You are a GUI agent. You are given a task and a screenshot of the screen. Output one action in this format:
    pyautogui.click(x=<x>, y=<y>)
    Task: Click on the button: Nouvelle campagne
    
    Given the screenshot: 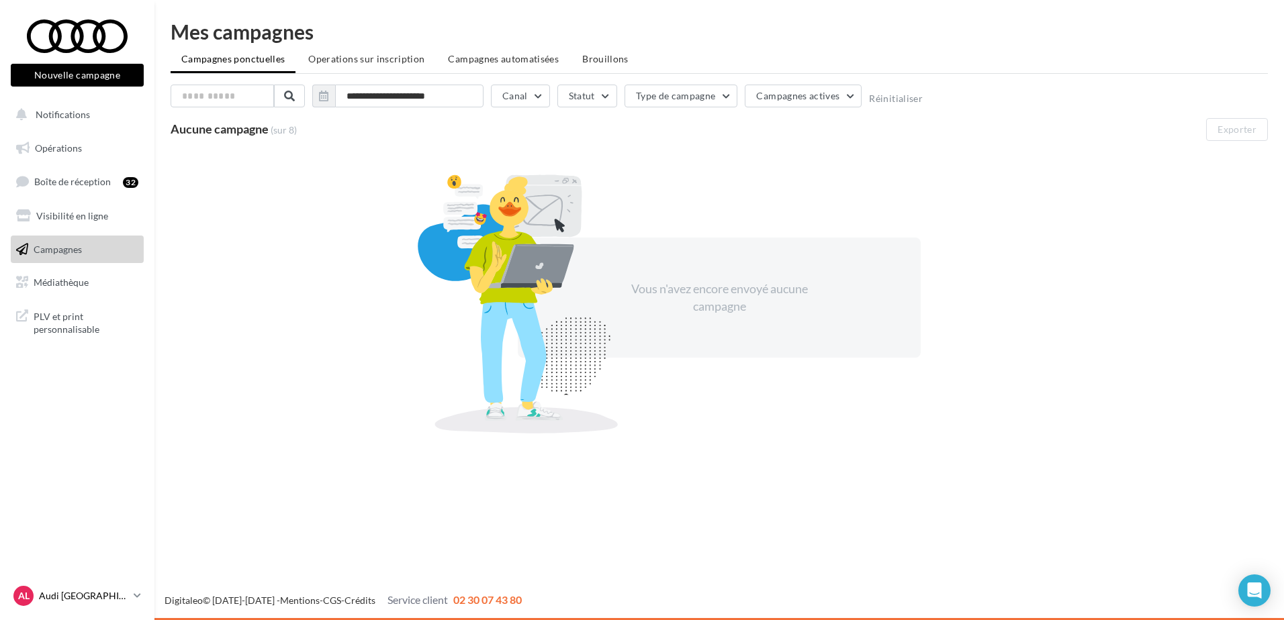 What is the action you would take?
    pyautogui.click(x=77, y=75)
    